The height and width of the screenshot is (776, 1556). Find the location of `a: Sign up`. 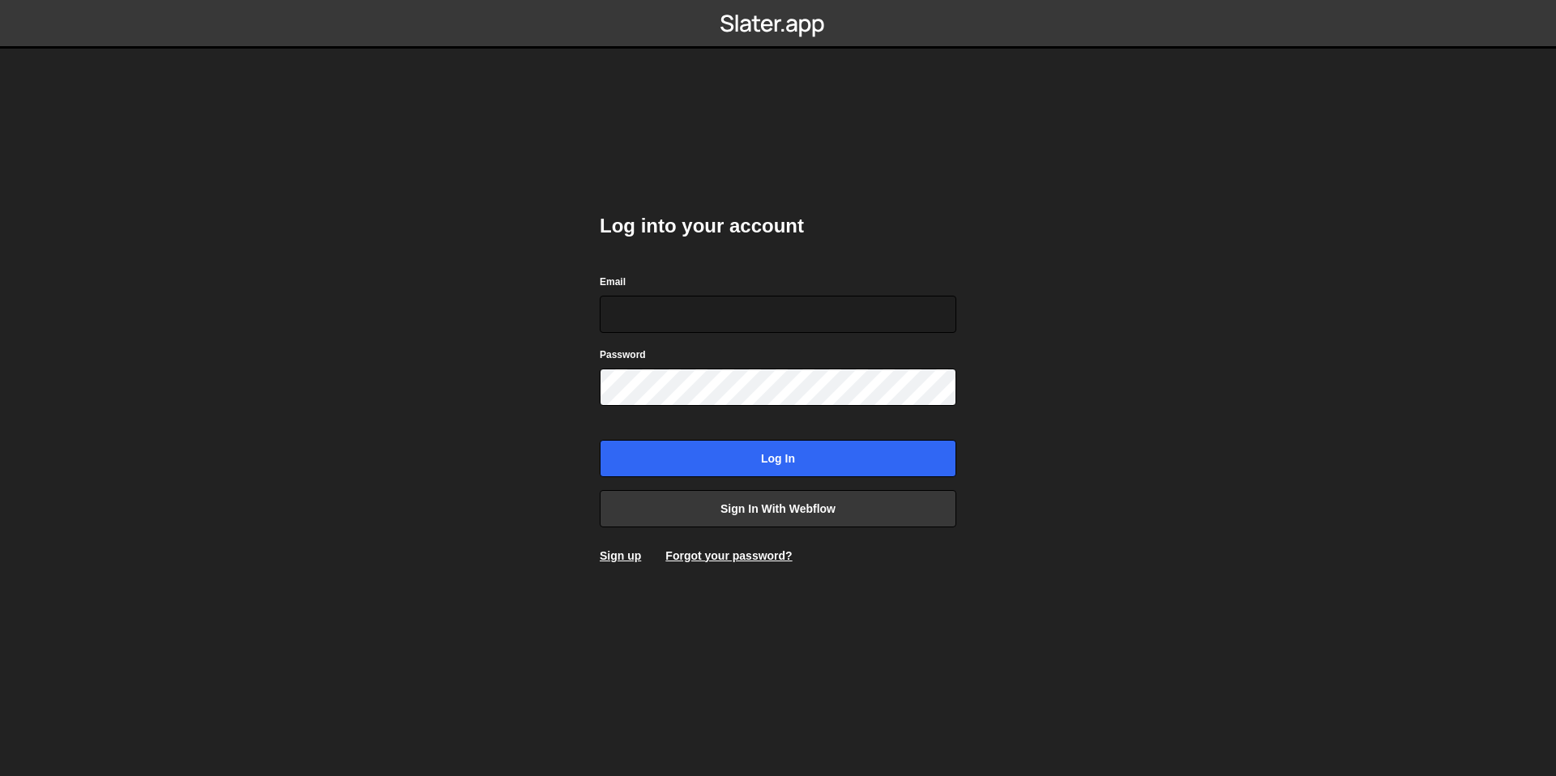

a: Sign up is located at coordinates (620, 556).